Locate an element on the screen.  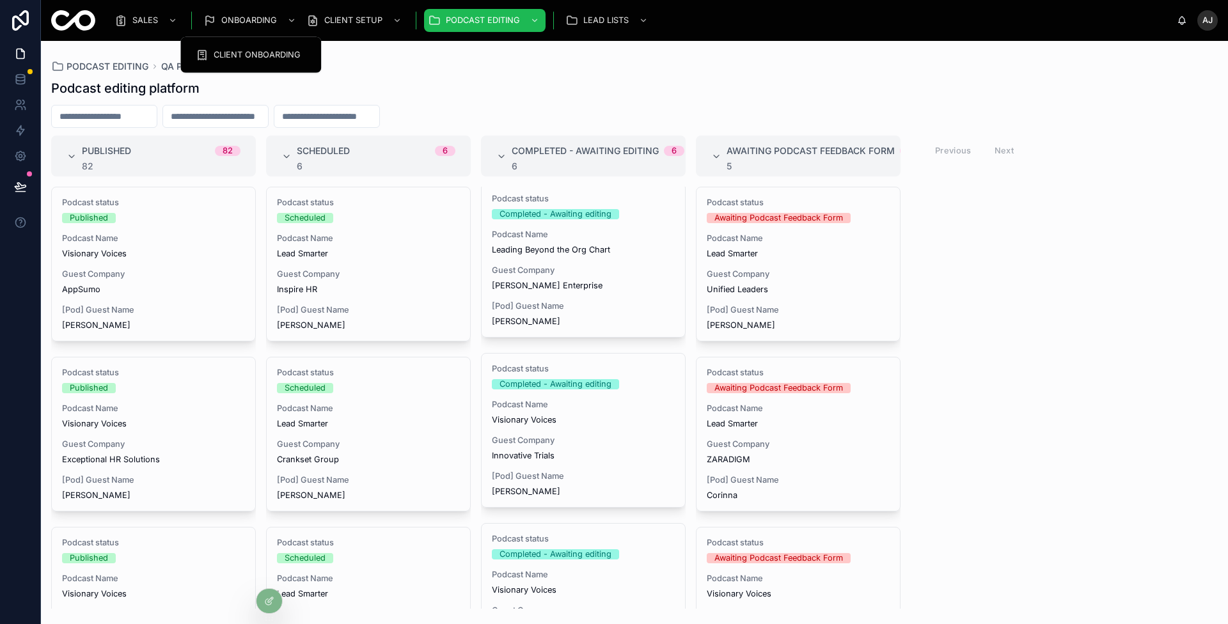
a: LEAD LISTS is located at coordinates (608, 20).